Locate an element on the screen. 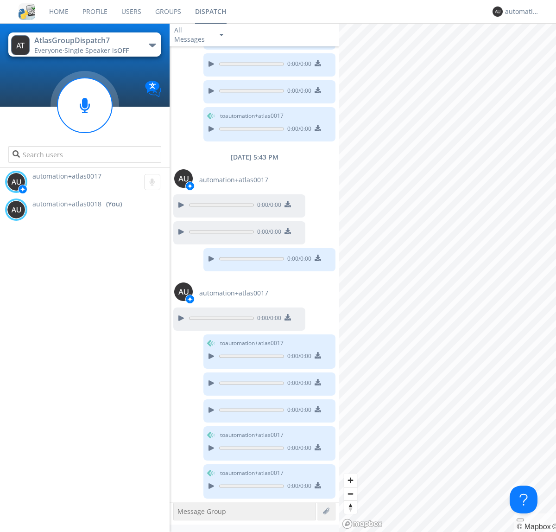 This screenshot has width=556, height=532. img: Translation enabled is located at coordinates (153, 89).